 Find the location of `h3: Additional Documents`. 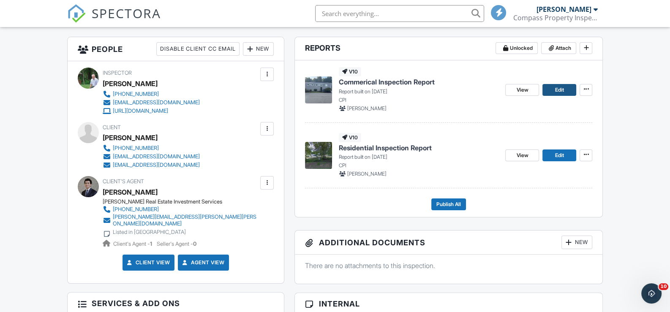

h3: Additional Documents is located at coordinates (448, 242).